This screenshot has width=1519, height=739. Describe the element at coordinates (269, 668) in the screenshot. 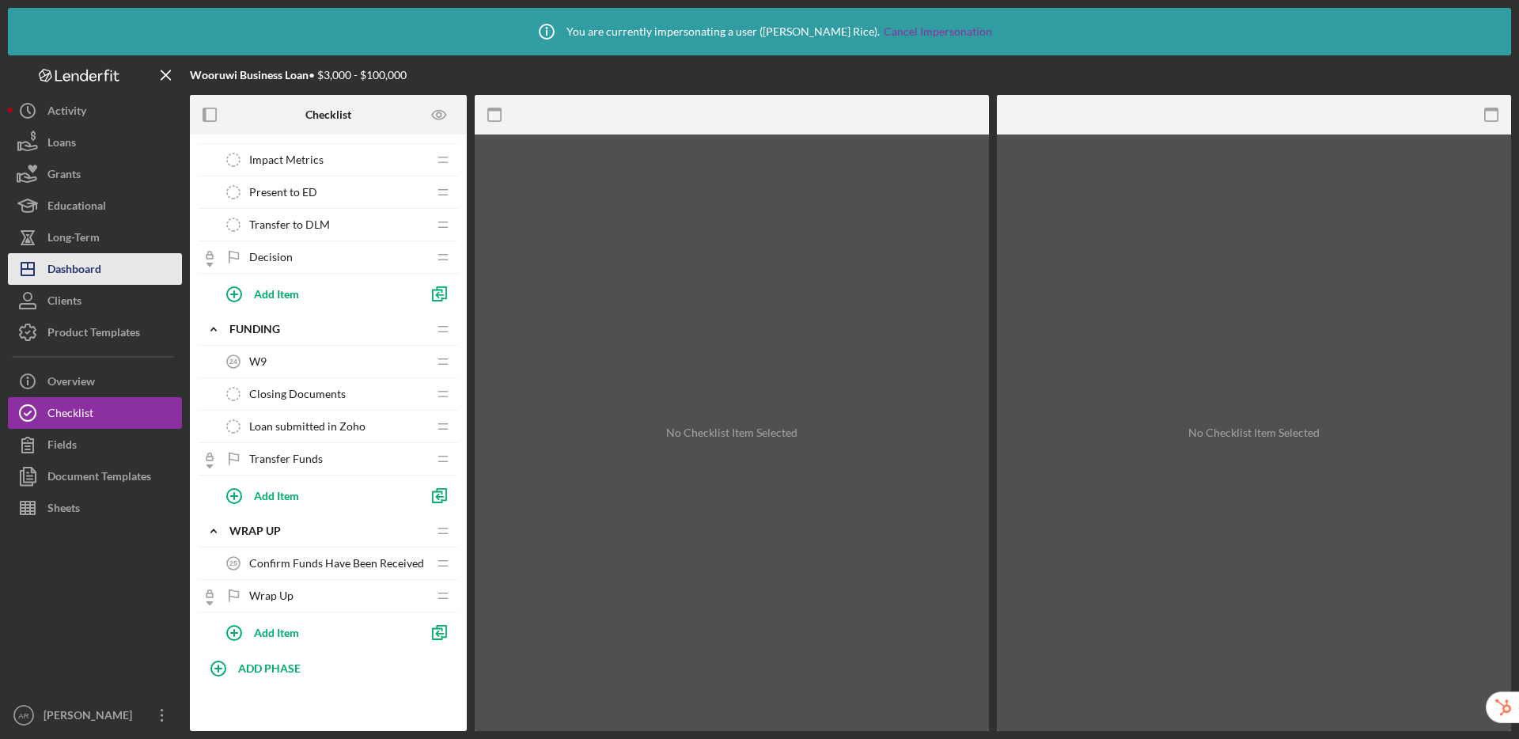

I see `b: ADD PHASE` at that location.